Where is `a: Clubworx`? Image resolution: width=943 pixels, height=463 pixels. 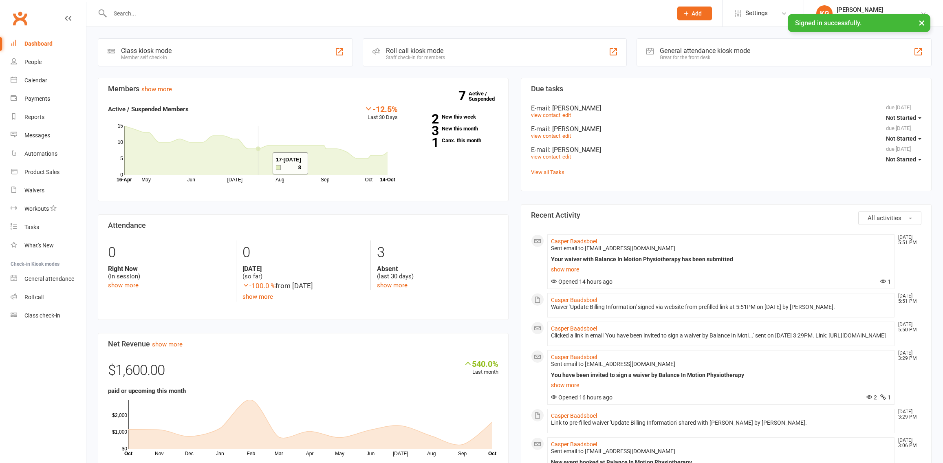 a: Clubworx is located at coordinates (20, 18).